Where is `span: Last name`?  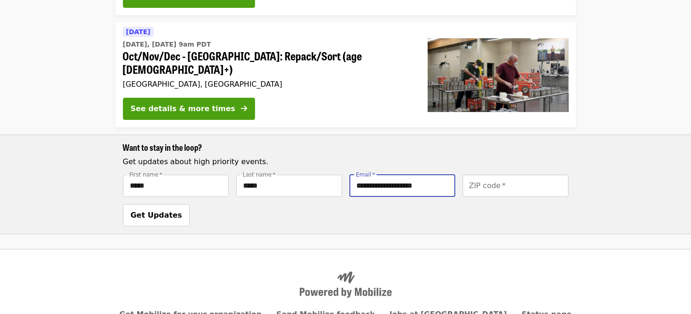
span: Last name is located at coordinates (257, 174).